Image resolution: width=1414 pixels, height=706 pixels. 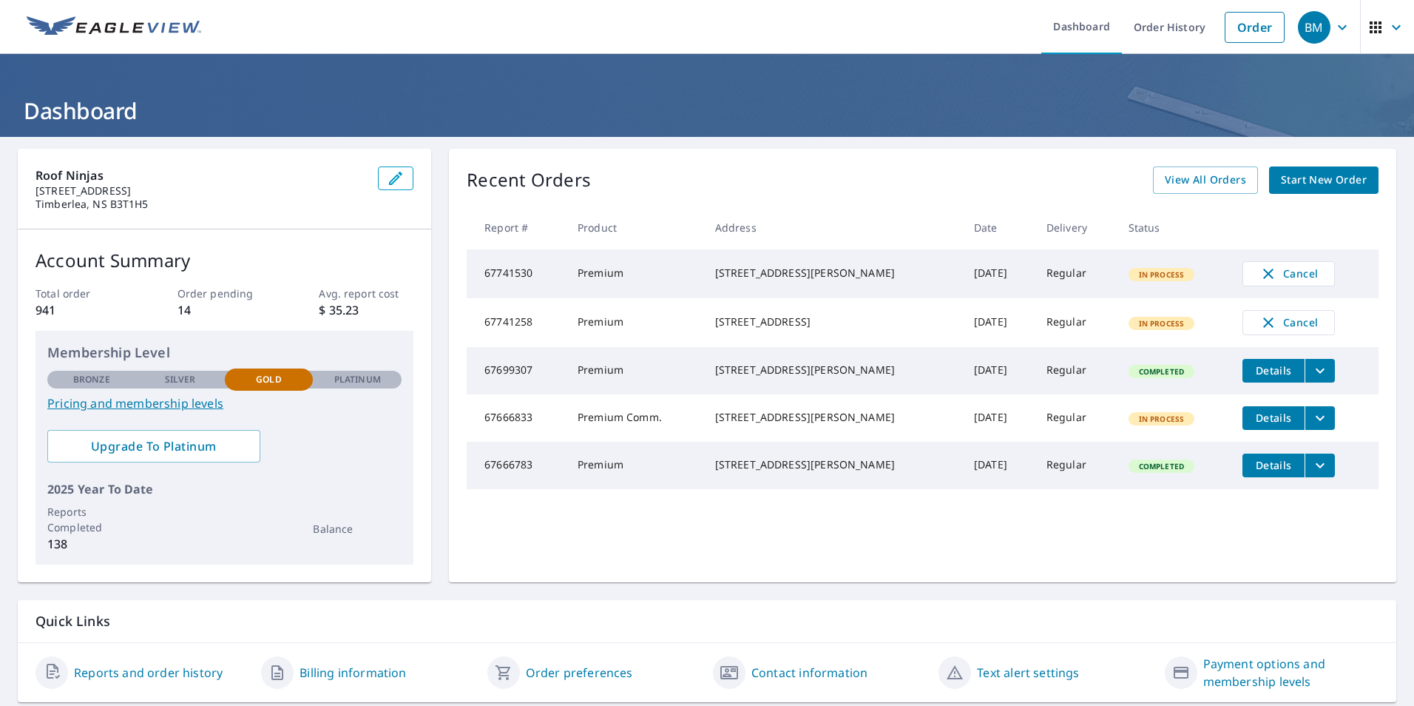 What do you see at coordinates (200, 204) in the screenshot?
I see `p: Timberlea, NS B3T1H5` at bounding box center [200, 204].